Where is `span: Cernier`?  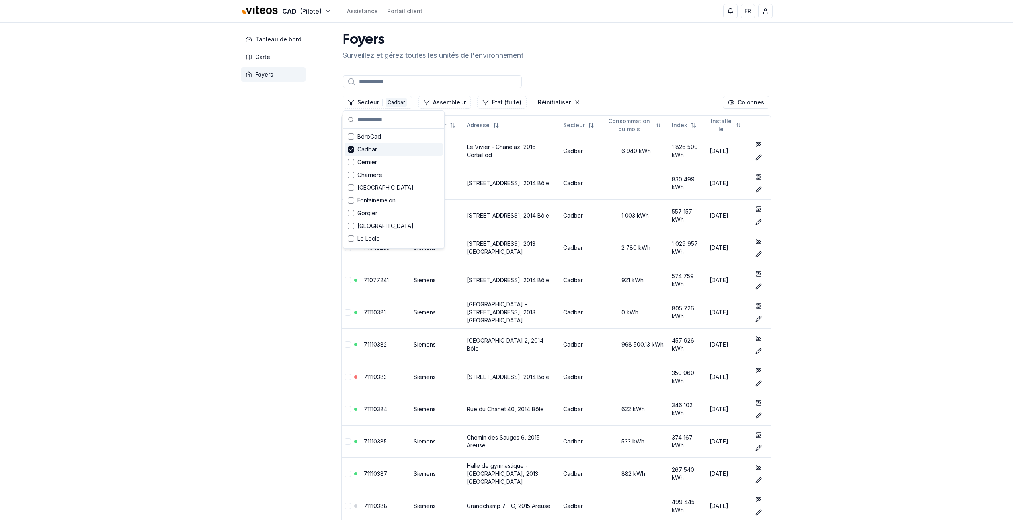
span: Cernier is located at coordinates (367, 162).